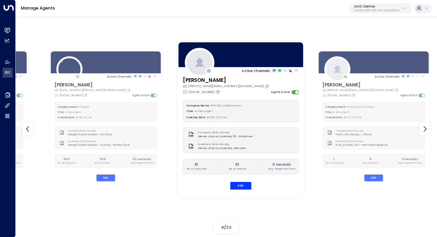  I want to click on span: StorageX, so click(84, 107).